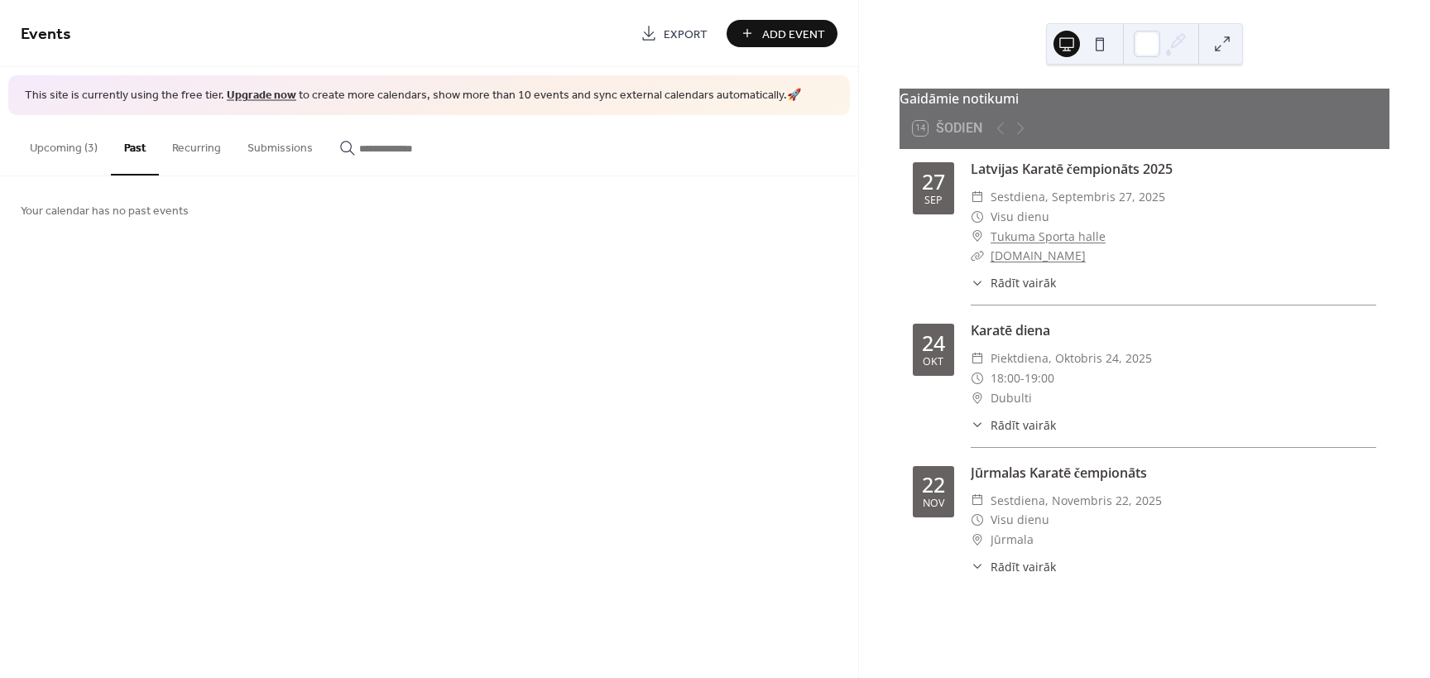 The height and width of the screenshot is (678, 1430). I want to click on span: Add Event, so click(793, 34).